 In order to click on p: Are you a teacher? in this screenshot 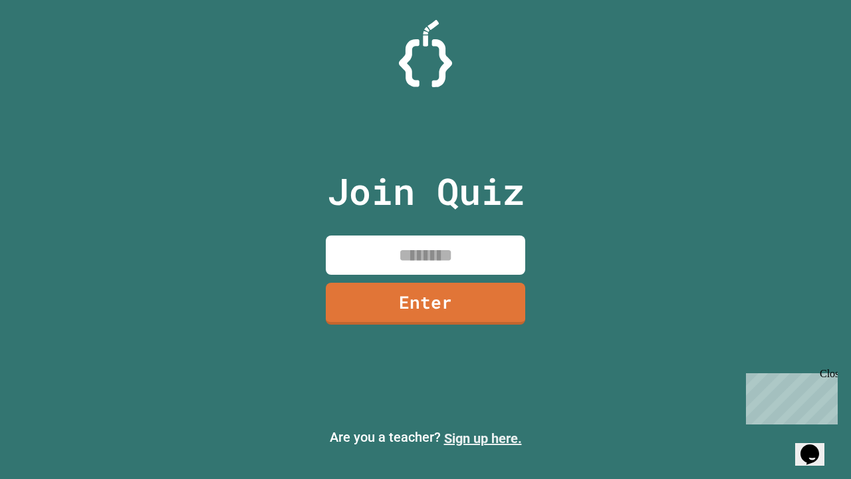, I will do `click(426, 437)`.